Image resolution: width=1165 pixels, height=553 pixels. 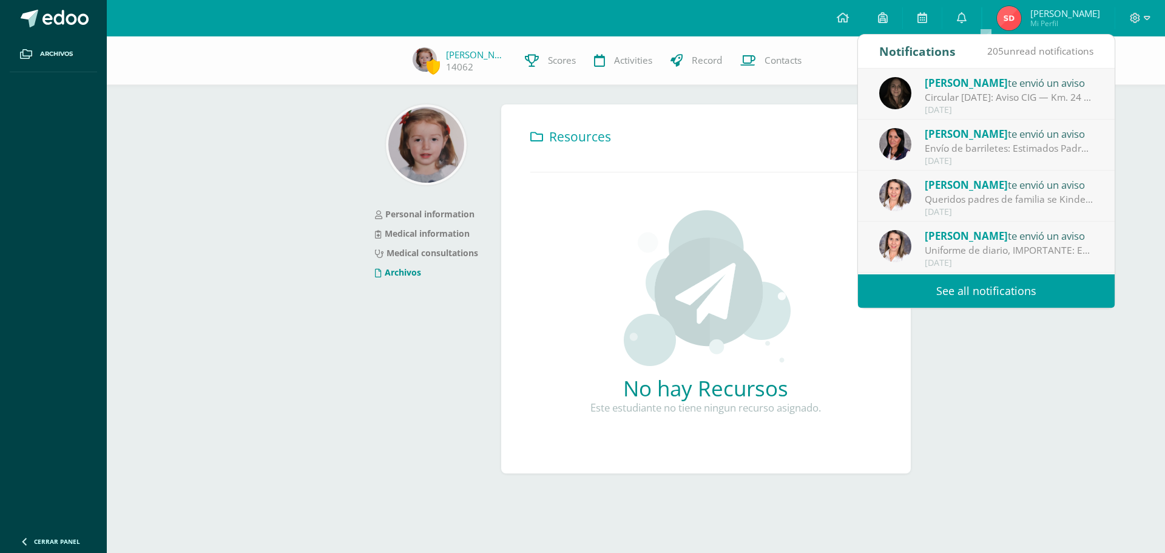 What do you see at coordinates (459, 67) in the screenshot?
I see `a: 14062` at bounding box center [459, 67].